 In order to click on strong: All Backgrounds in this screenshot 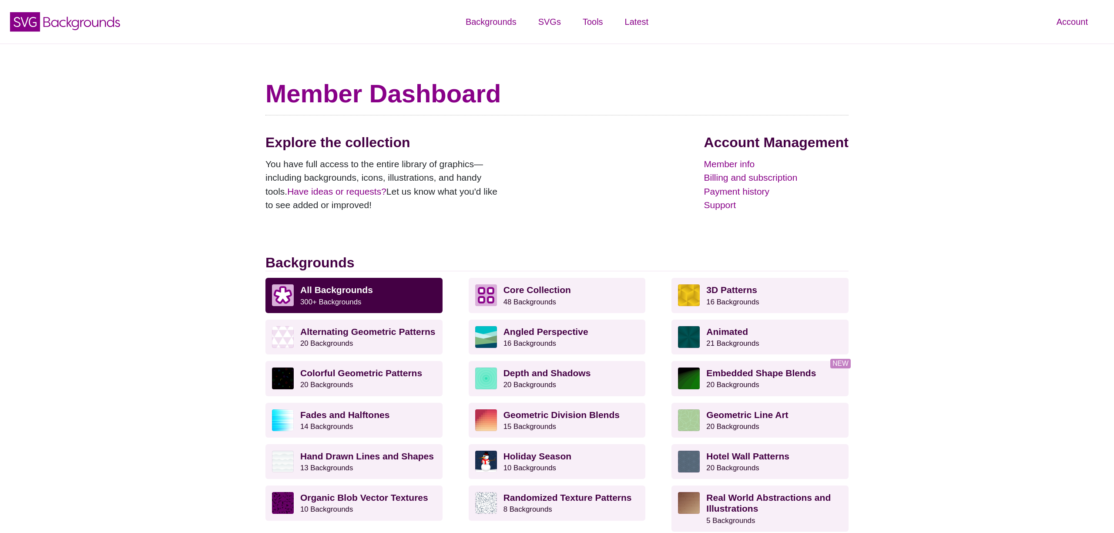, I will do `click(336, 289)`.